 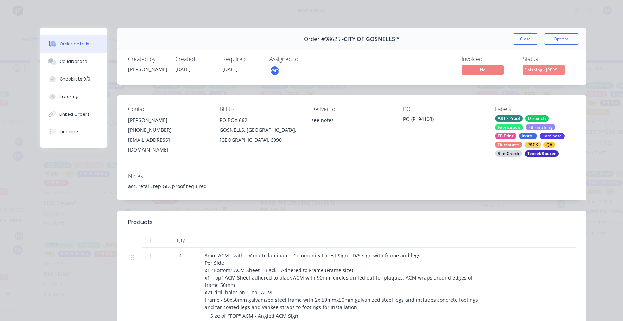 What do you see at coordinates (324, 39) in the screenshot?
I see `span: Order #98625 -` at bounding box center [324, 39].